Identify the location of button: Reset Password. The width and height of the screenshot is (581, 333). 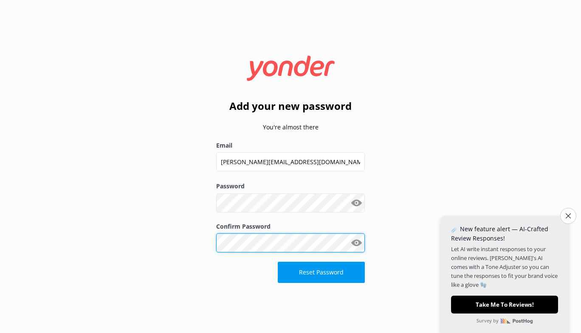
(321, 273).